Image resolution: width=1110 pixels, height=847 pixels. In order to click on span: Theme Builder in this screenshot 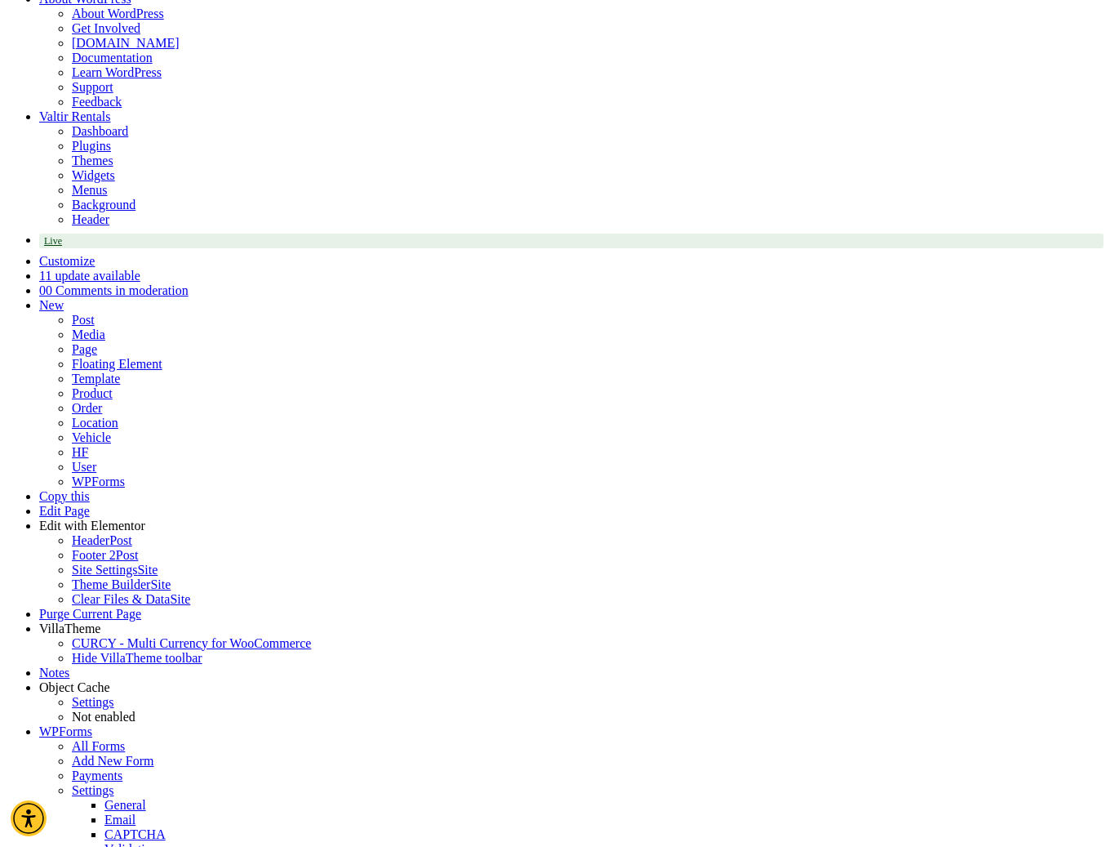, I will do `click(111, 584)`.